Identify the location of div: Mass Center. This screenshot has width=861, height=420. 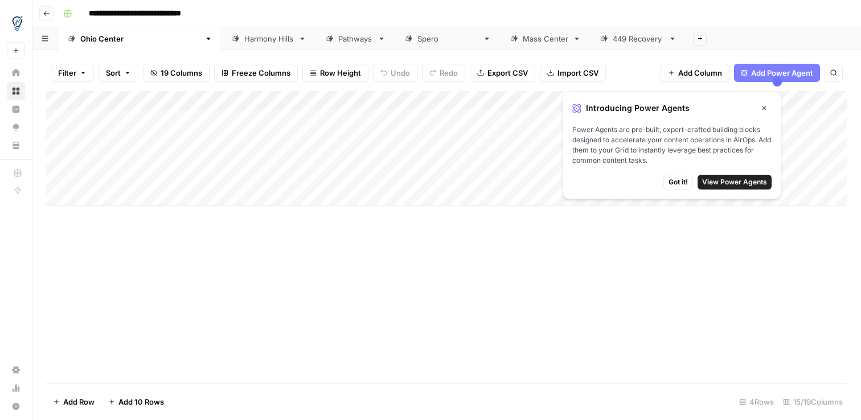
(545, 39).